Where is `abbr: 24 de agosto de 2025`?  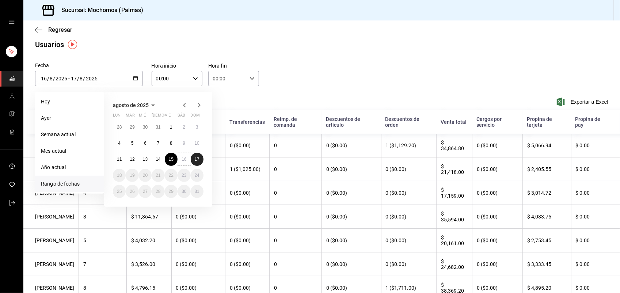 abbr: 24 de agosto de 2025 is located at coordinates (197, 175).